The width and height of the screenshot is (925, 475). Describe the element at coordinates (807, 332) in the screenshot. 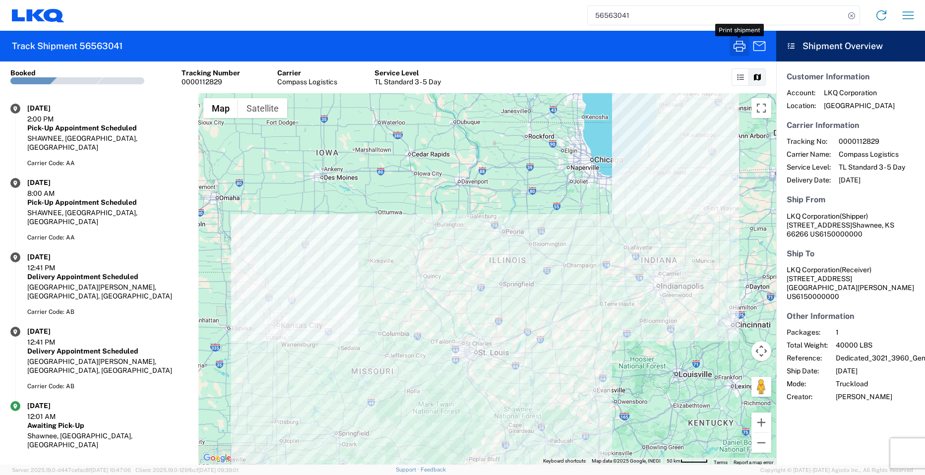

I see `span: Packages:` at that location.